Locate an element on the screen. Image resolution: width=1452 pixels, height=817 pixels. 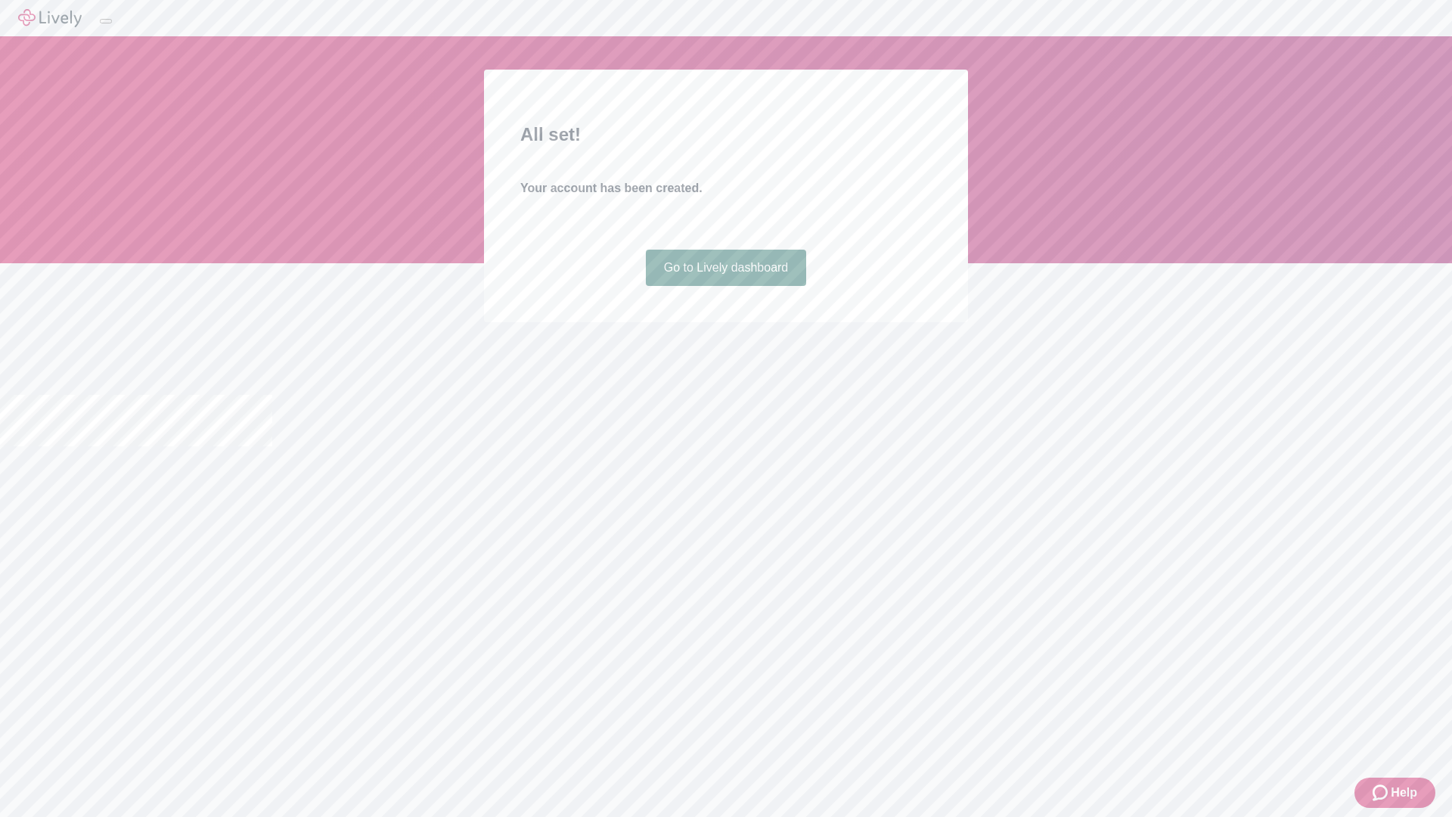
a: Go to Lively dashboard is located at coordinates (726, 268).